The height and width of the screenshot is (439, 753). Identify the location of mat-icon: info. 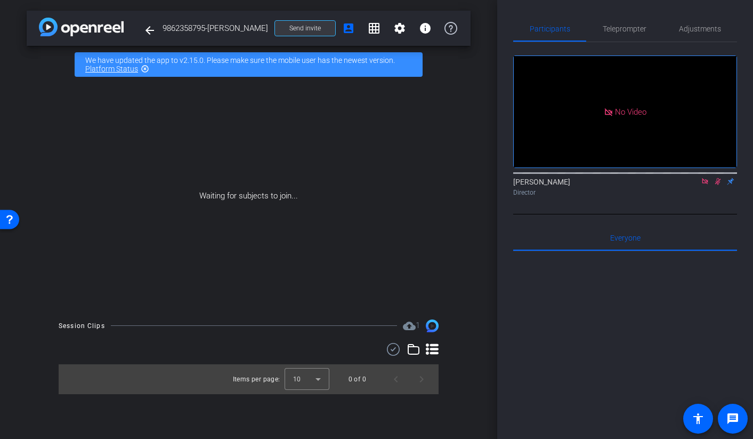
(425, 28).